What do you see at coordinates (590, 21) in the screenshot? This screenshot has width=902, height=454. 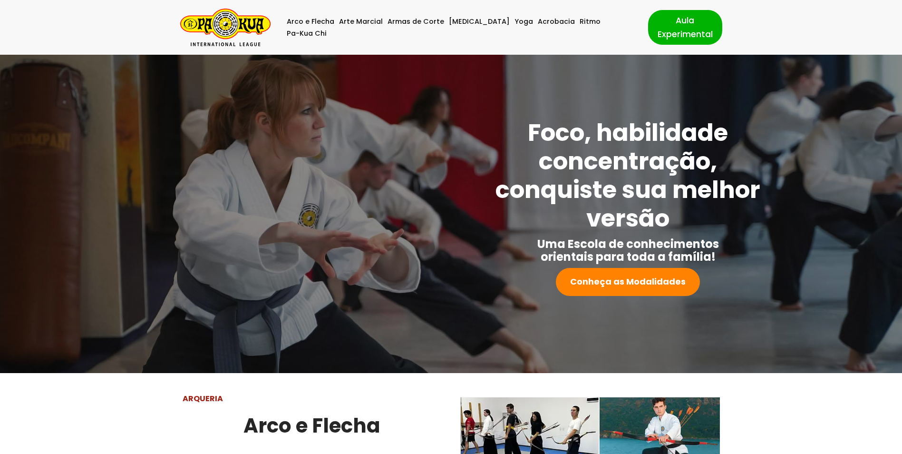 I see `a: Ritmo` at bounding box center [590, 21].